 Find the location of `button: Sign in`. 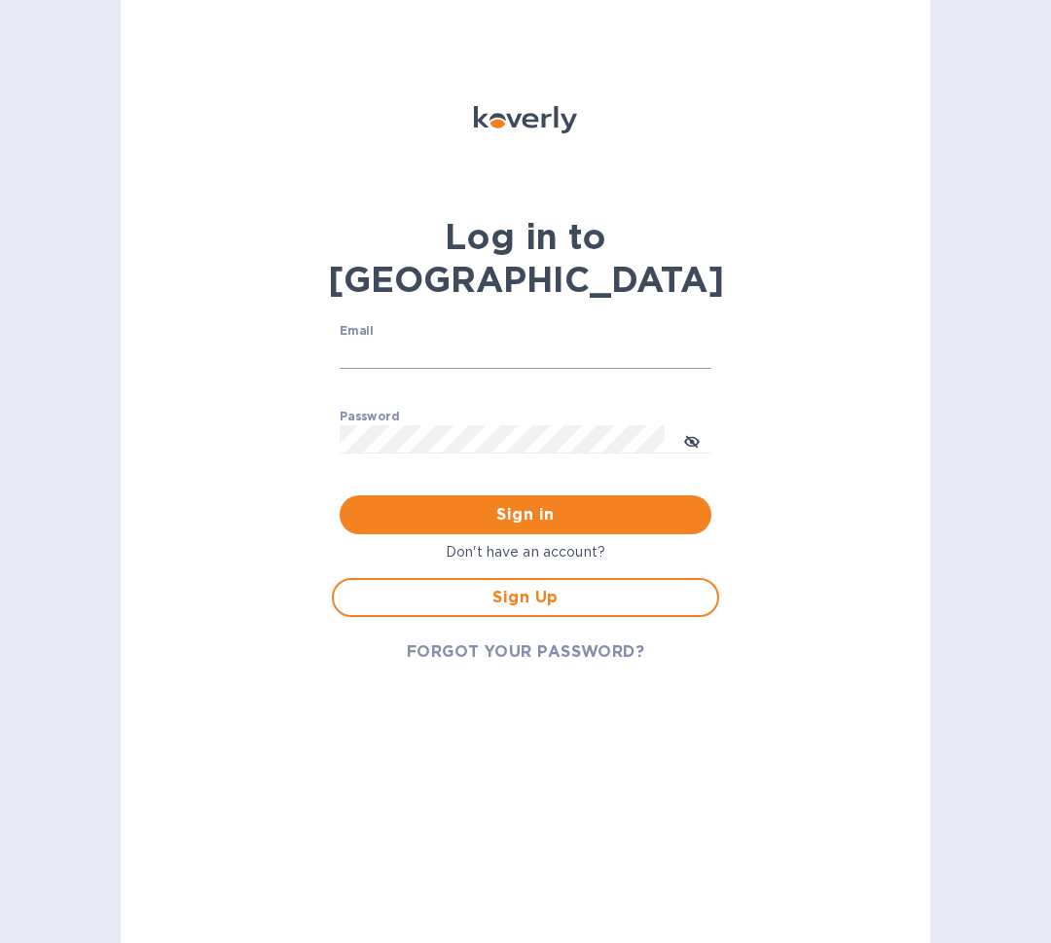

button: Sign in is located at coordinates (526, 515).